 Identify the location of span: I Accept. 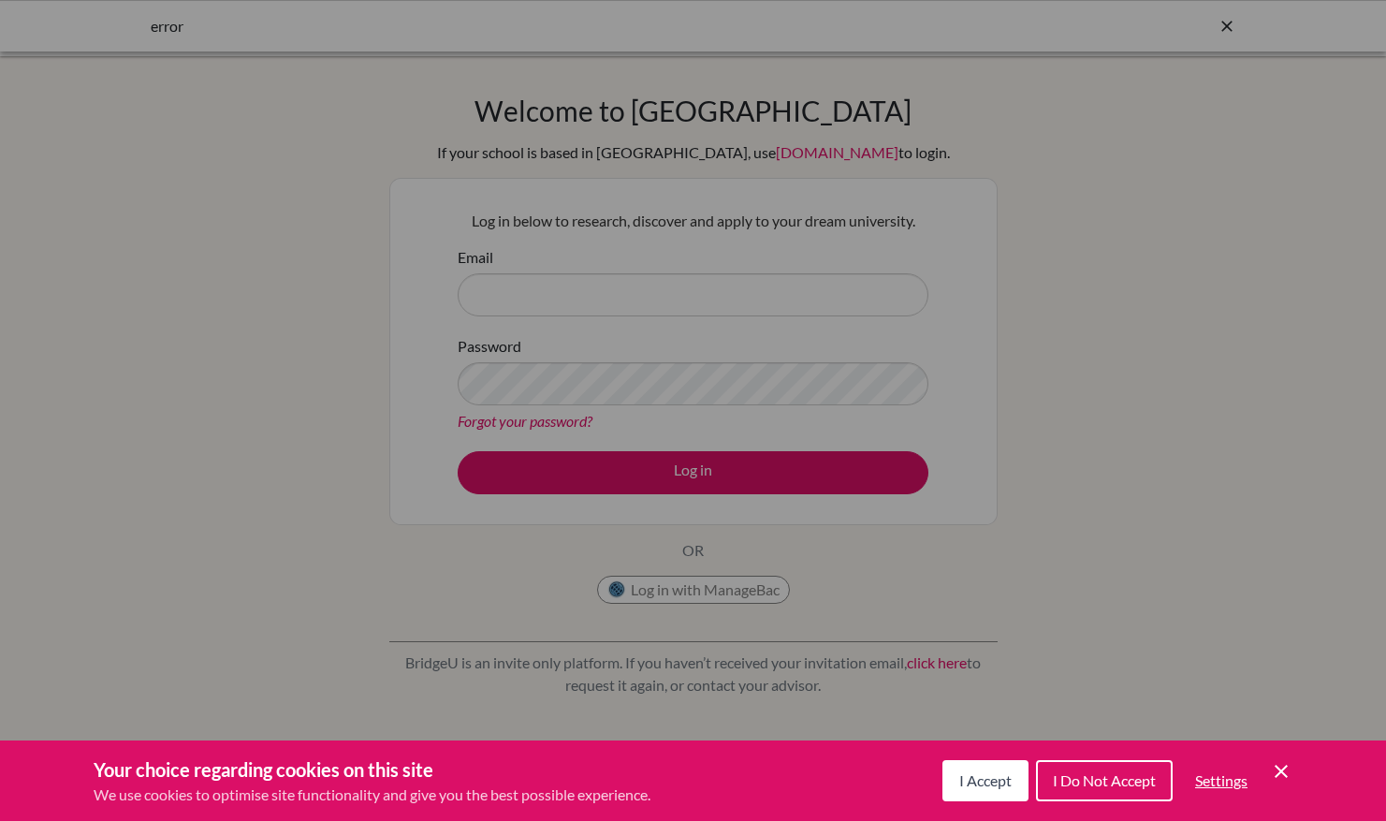
(985, 779).